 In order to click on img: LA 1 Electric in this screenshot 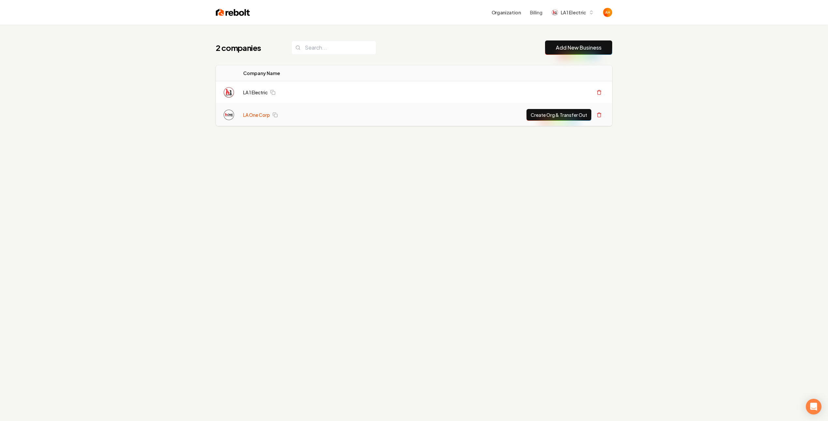, I will do `click(555, 12)`.